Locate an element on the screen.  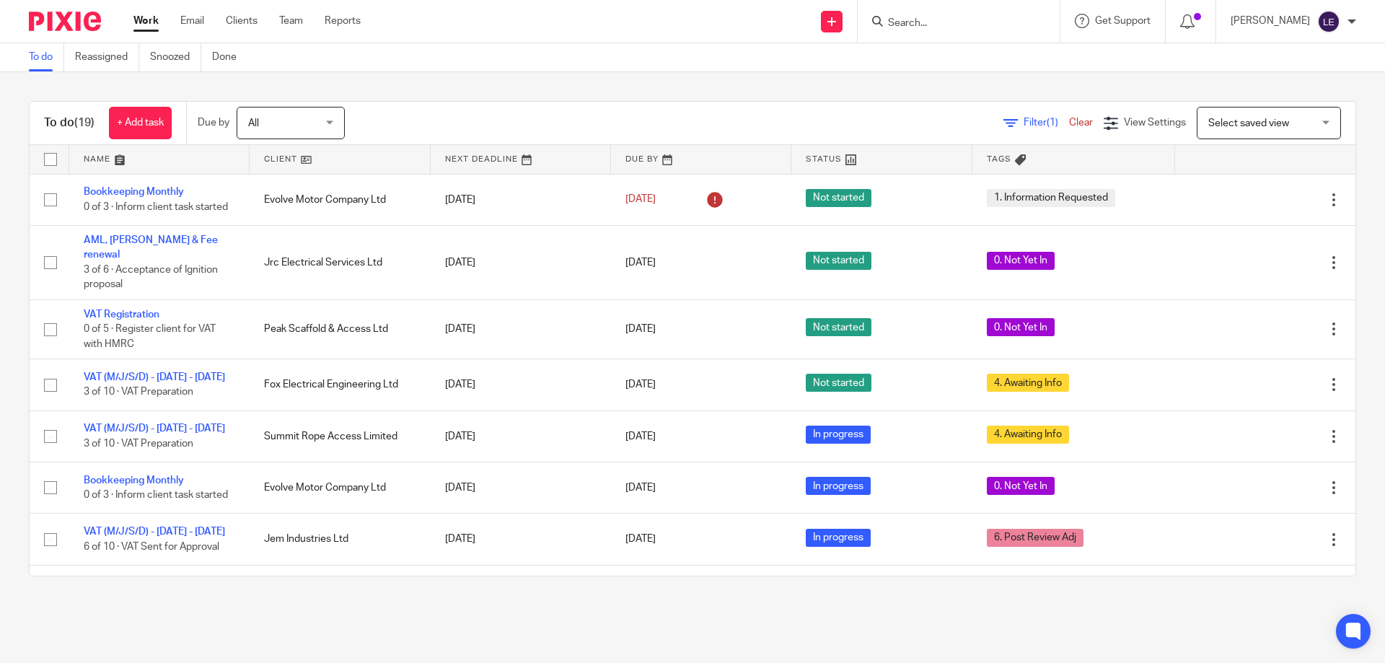
span: (1) is located at coordinates (1052, 123).